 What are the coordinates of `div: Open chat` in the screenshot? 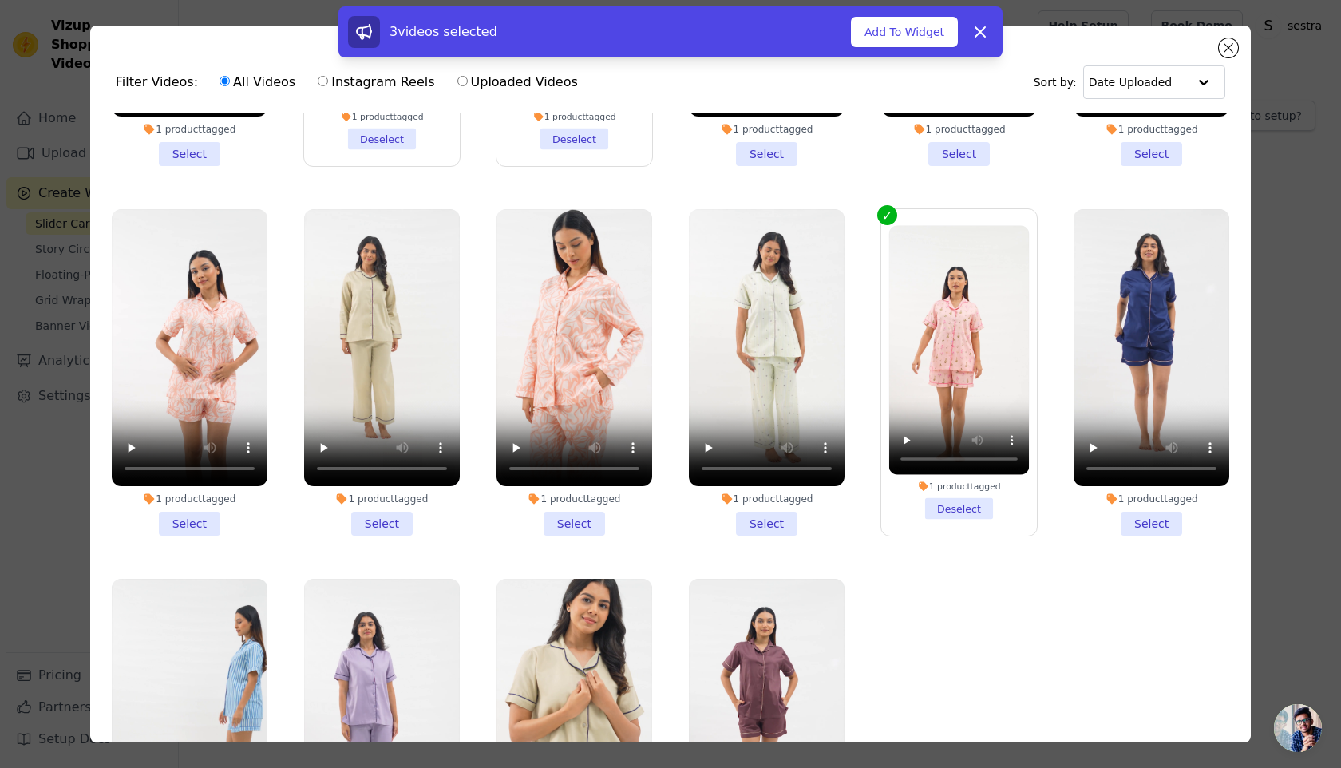 It's located at (1298, 728).